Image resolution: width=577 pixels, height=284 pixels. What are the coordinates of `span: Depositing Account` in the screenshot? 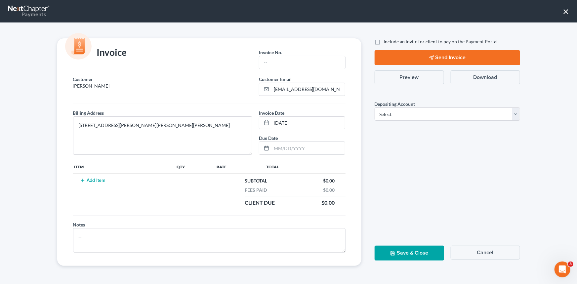 It's located at (395, 104).